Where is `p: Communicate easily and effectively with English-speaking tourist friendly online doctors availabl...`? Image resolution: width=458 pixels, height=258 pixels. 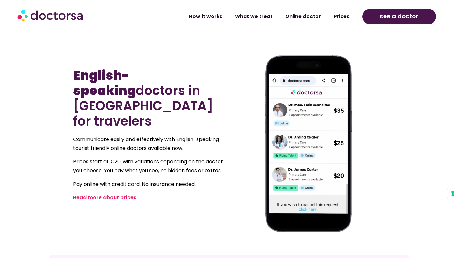
p: Communicate easily and effectively with English-speaking tourist friendly online doctors availabl... is located at coordinates (149, 144).